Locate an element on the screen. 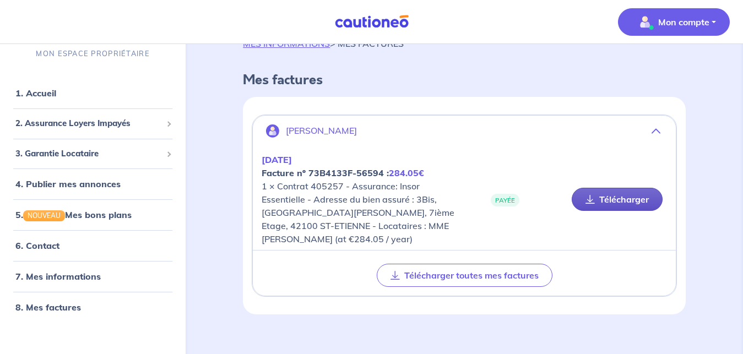 This screenshot has width=743, height=354. div: 2. Assurance Loyers Impayés is located at coordinates (93, 123).